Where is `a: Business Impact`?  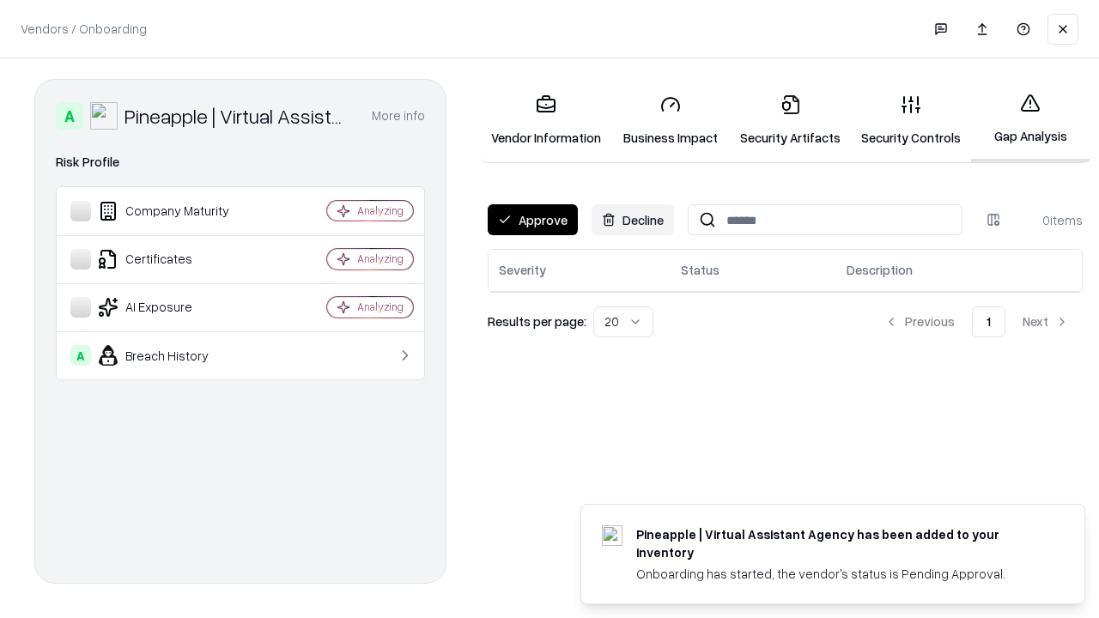 a: Business Impact is located at coordinates (670, 120).